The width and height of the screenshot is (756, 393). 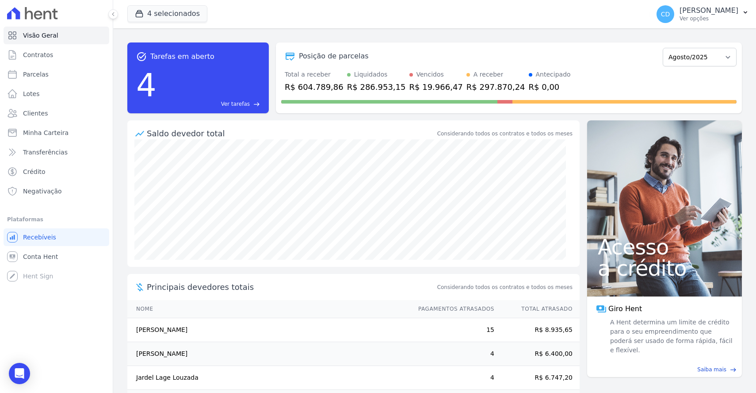 What do you see at coordinates (489, 74) in the screenshot?
I see `div: A receber` at bounding box center [489, 74].